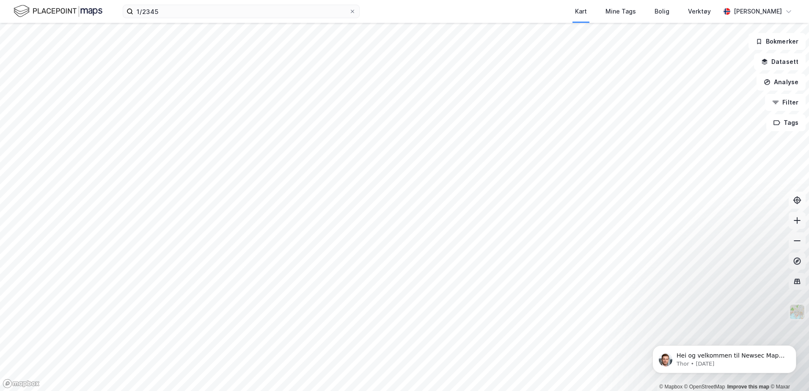  What do you see at coordinates (662, 11) in the screenshot?
I see `div: Bolig` at bounding box center [662, 11].